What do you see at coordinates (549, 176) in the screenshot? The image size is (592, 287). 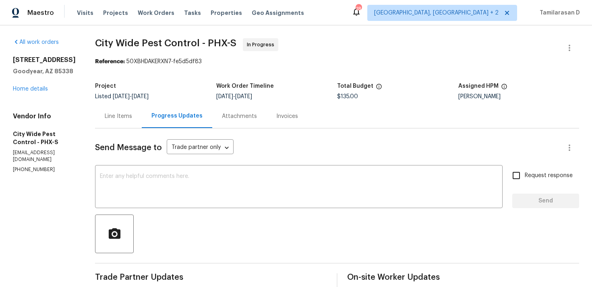 I see `span: Request response` at bounding box center [549, 176].